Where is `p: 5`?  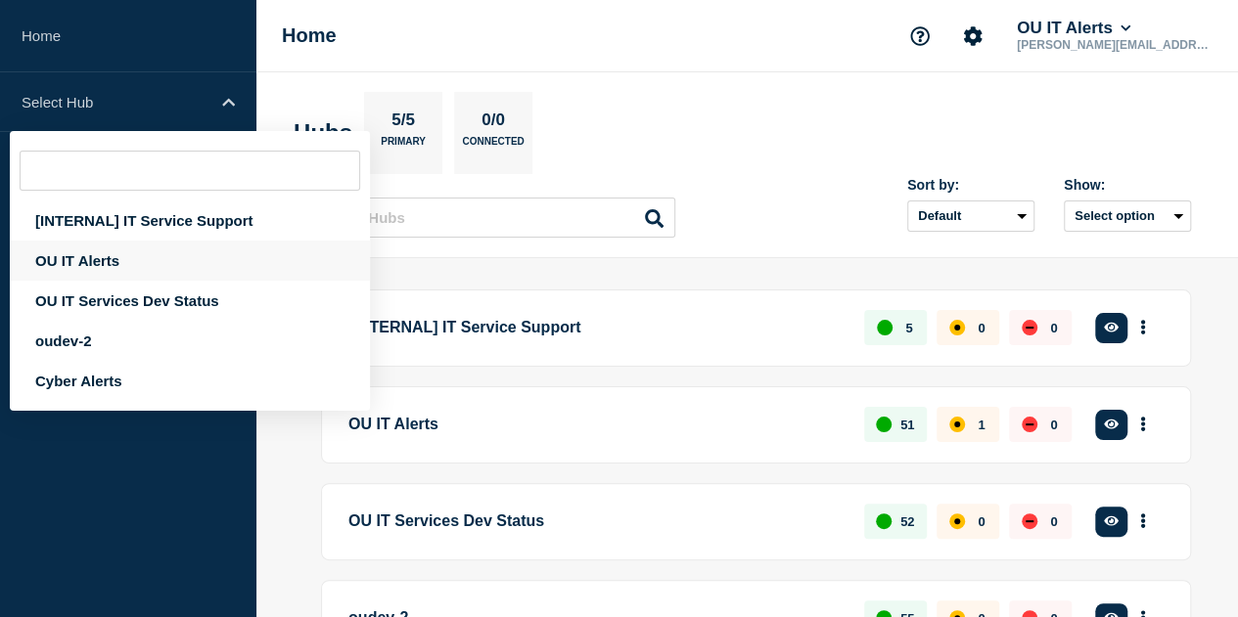 p: 5 is located at coordinates (908, 328).